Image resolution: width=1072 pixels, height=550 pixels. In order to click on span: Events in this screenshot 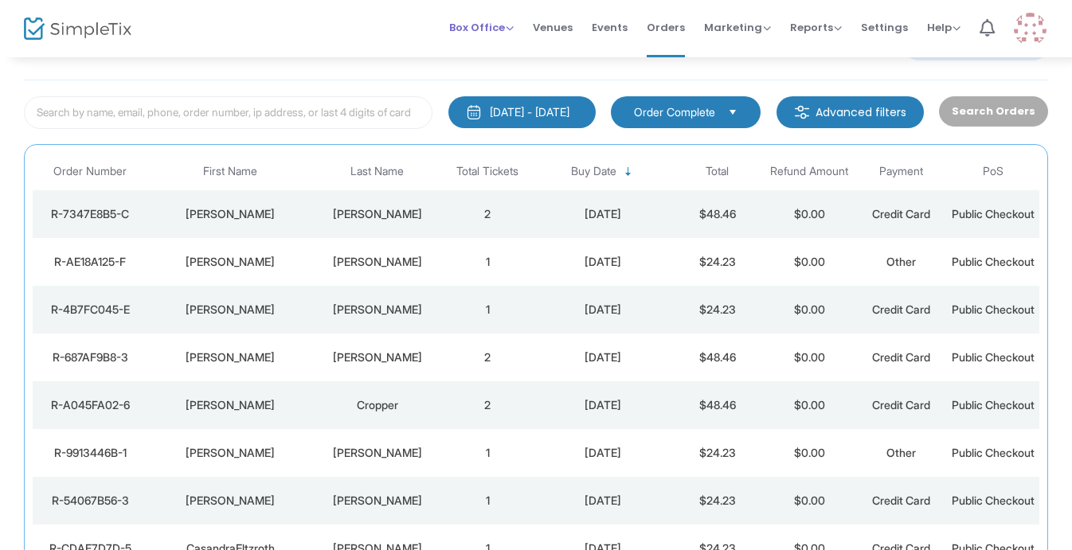, I will do `click(609, 27)`.